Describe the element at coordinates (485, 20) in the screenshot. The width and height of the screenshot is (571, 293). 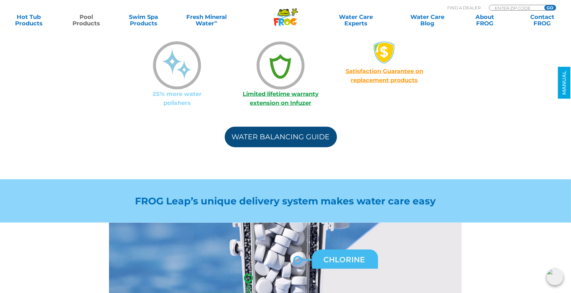
I see `a: AboutFROG` at that location.